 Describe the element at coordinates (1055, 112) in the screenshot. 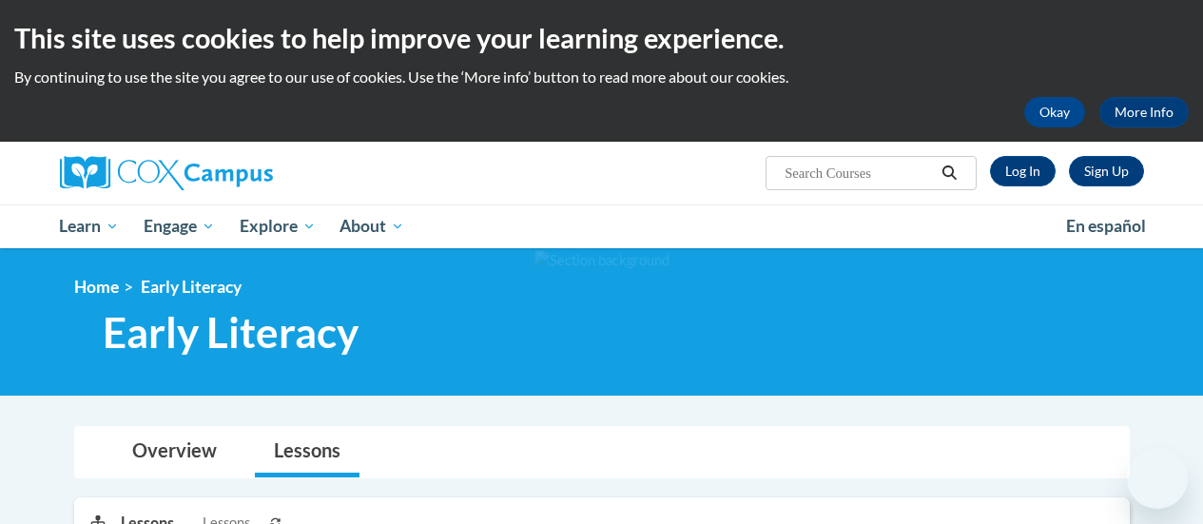

I see `button: Okay` at that location.